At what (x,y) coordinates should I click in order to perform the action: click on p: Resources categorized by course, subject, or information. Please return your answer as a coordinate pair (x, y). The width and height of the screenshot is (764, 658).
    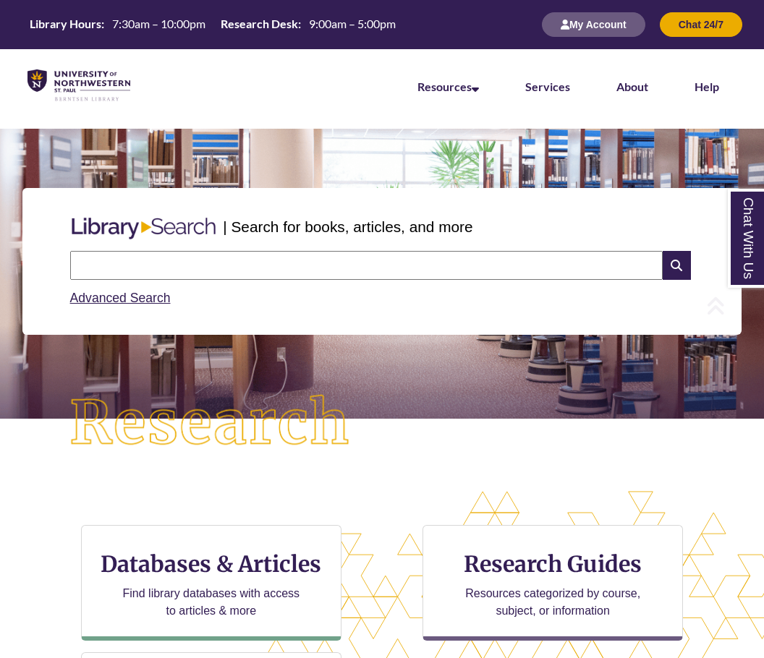
    Looking at the image, I should click on (553, 603).